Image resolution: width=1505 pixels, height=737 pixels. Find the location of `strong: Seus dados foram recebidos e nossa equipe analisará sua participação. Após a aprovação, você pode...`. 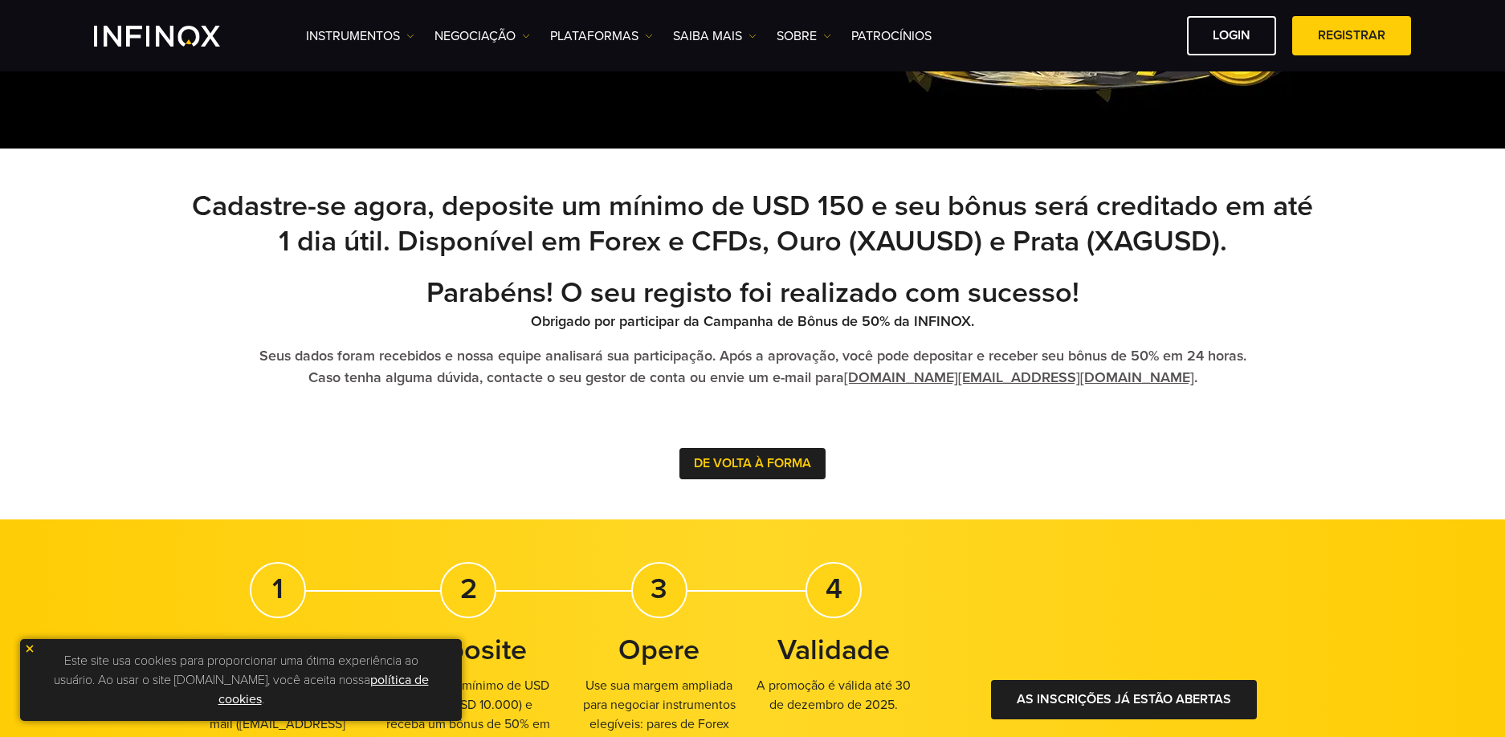

strong: Seus dados foram recebidos e nossa equipe analisará sua participação. Após a aprovação, você pode... is located at coordinates (753, 366).